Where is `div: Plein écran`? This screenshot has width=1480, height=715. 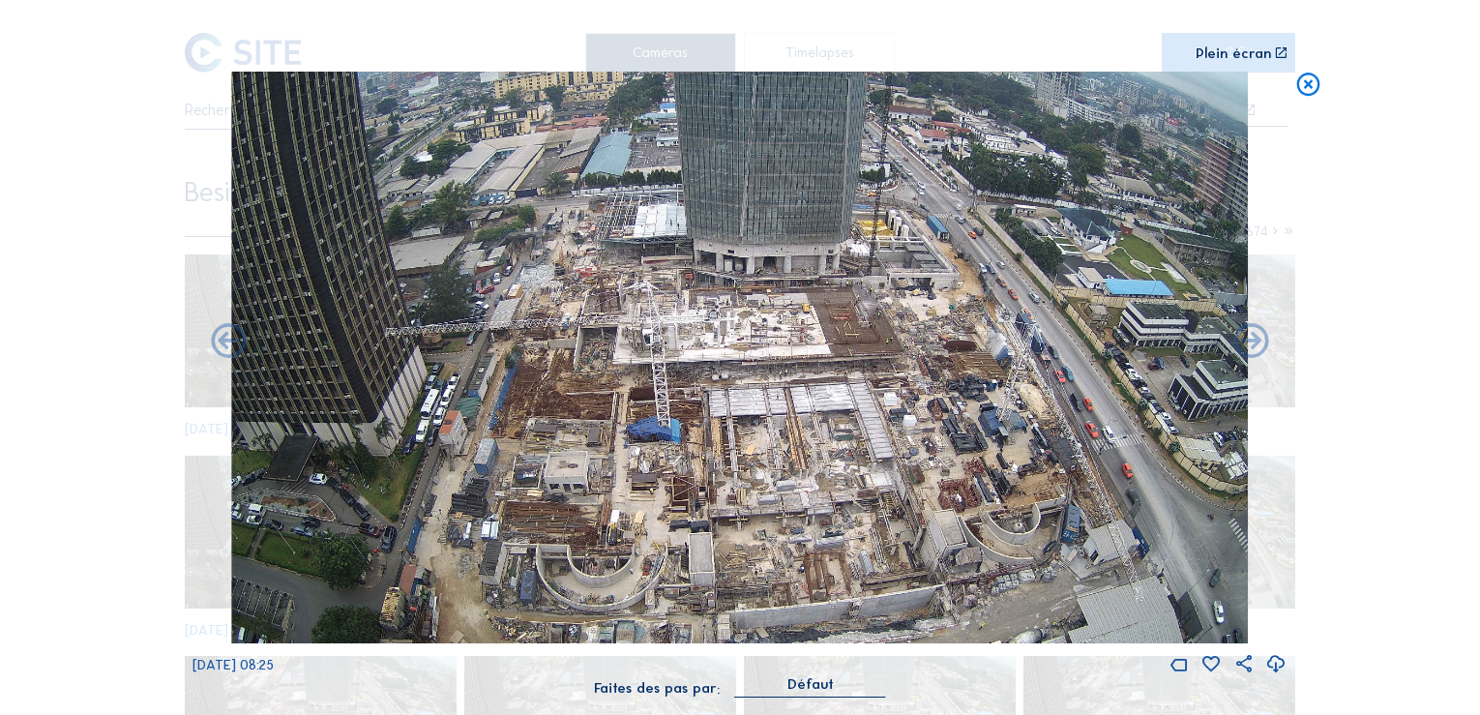
div: Plein écran is located at coordinates (1234, 53).